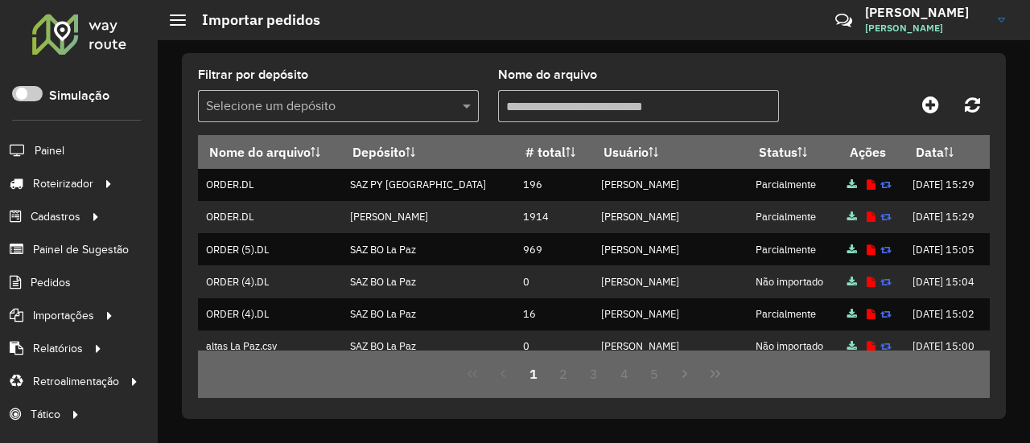  I want to click on td: 969, so click(554, 249).